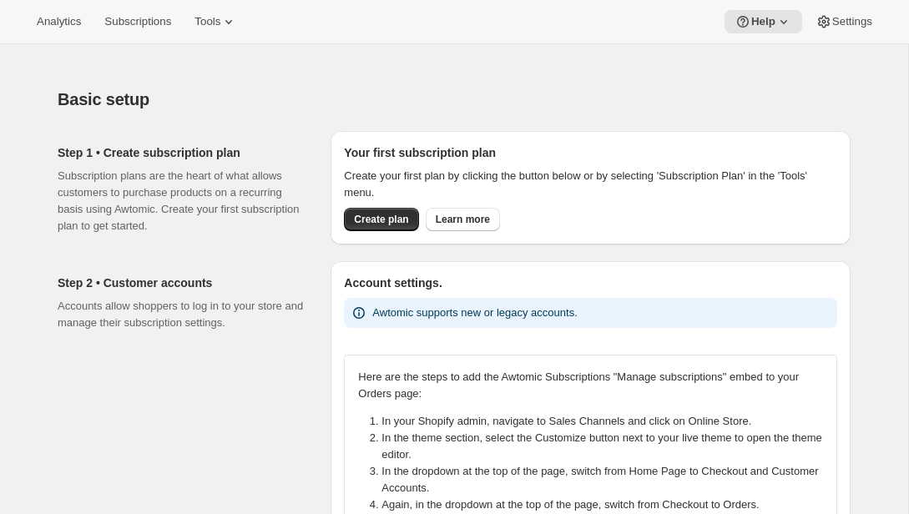  What do you see at coordinates (180, 283) in the screenshot?
I see `h2: Step 2 • Customer accounts` at bounding box center [180, 283].